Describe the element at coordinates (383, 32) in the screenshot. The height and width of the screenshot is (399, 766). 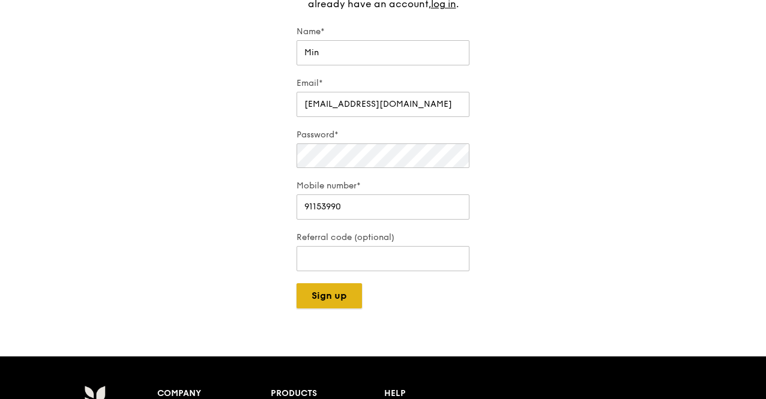
I see `label: Name*` at that location.